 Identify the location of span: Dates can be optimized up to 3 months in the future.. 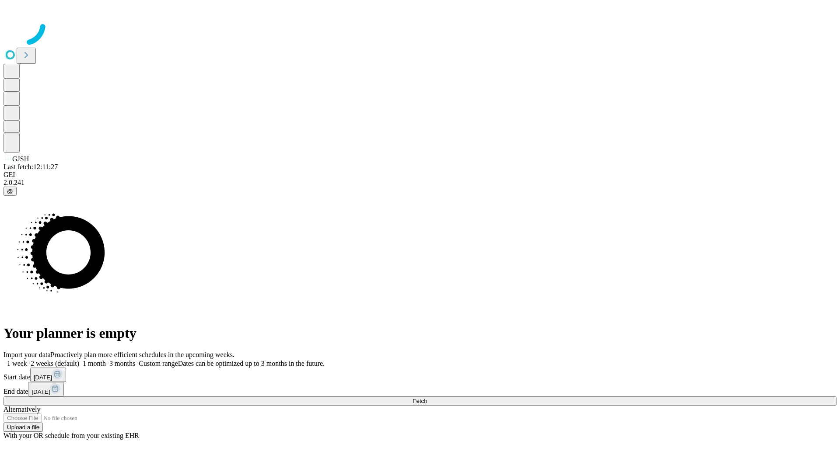
(251, 364).